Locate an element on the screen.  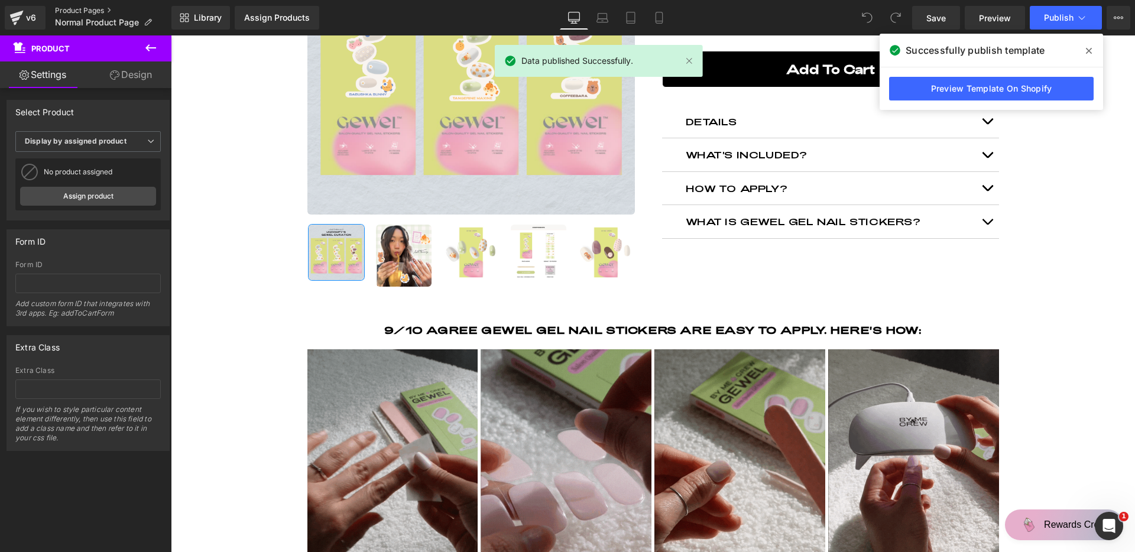
span: Data published Successfully. is located at coordinates (577, 61).